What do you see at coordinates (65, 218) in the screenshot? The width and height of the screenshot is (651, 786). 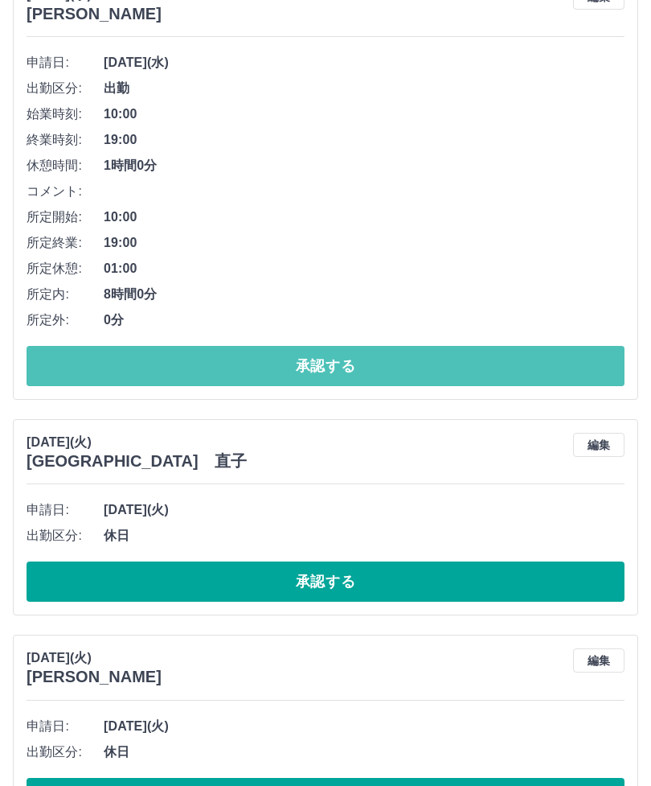 I see `span: 所定開始:` at bounding box center [65, 218].